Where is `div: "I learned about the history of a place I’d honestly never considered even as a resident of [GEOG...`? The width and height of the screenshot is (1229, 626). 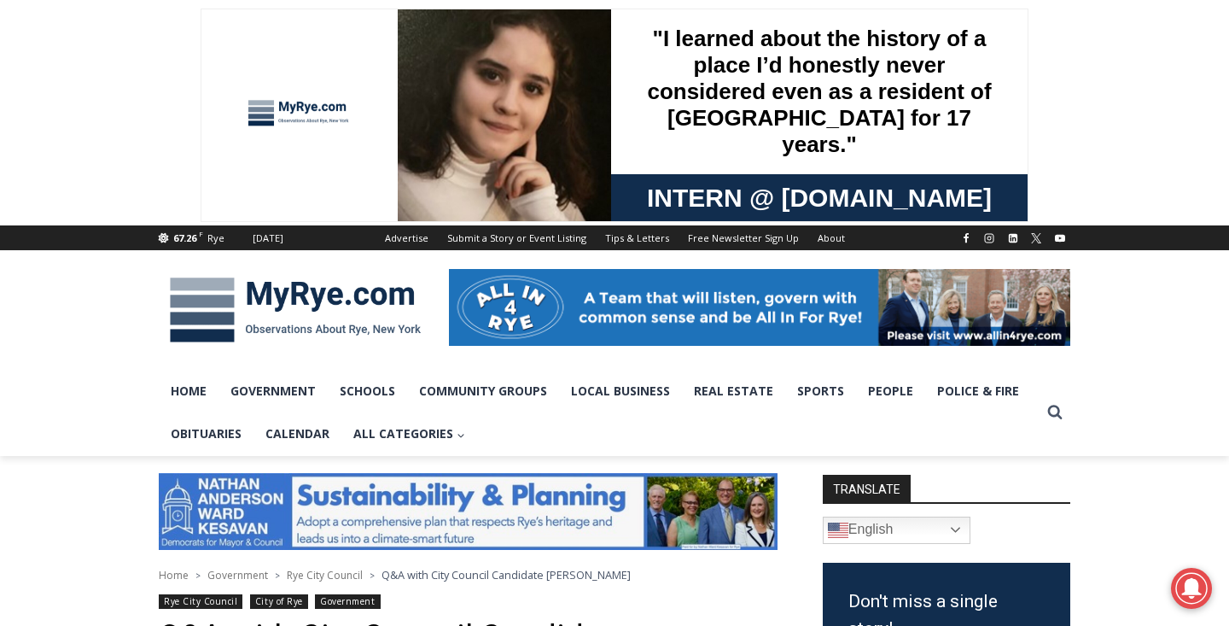
div: "I learned about the history of a place I’d honestly never considered even as a resident of [GEOG... is located at coordinates (619, 83).